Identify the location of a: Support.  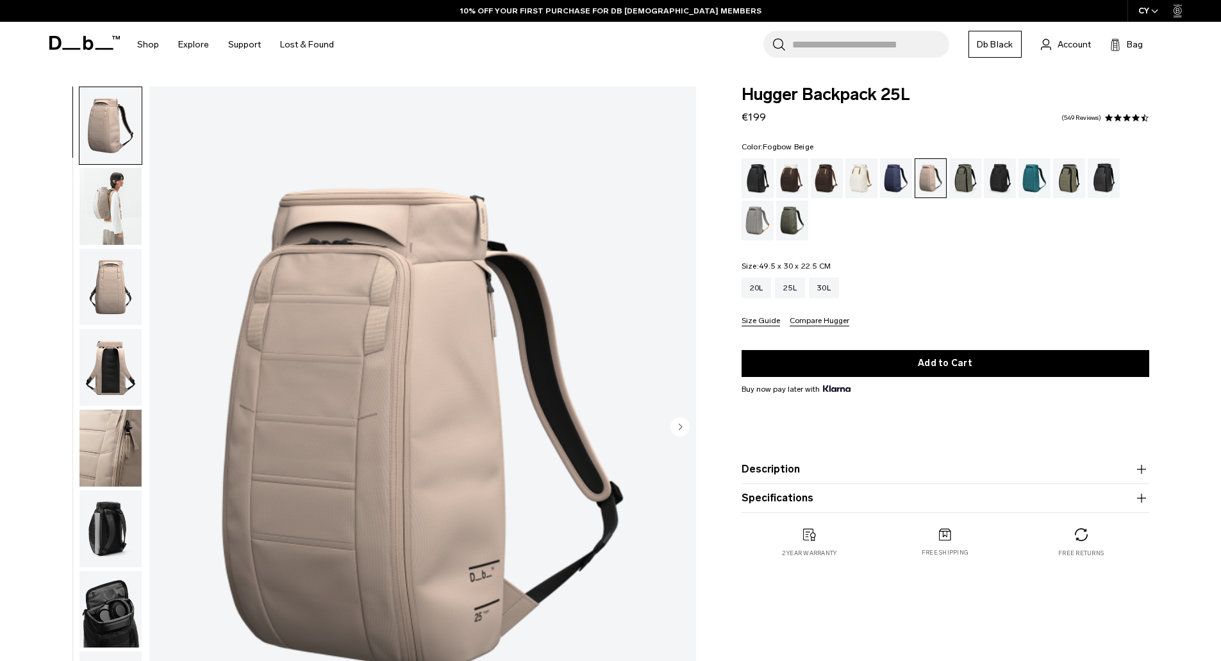
(244, 44).